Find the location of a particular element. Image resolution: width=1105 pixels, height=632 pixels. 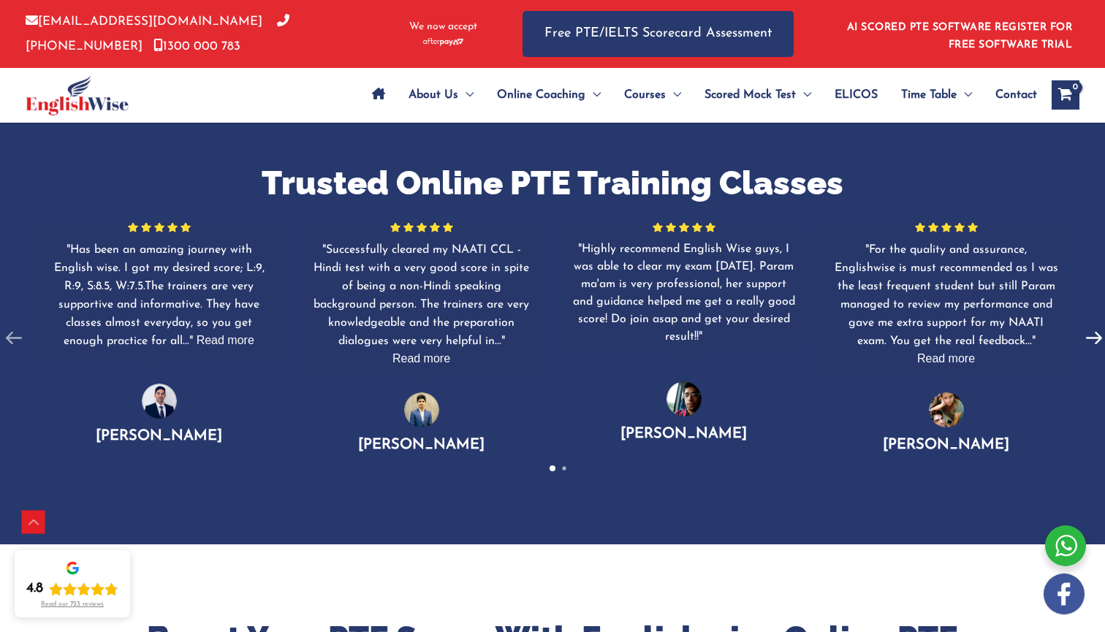

div: 4.8 is located at coordinates (34, 589).